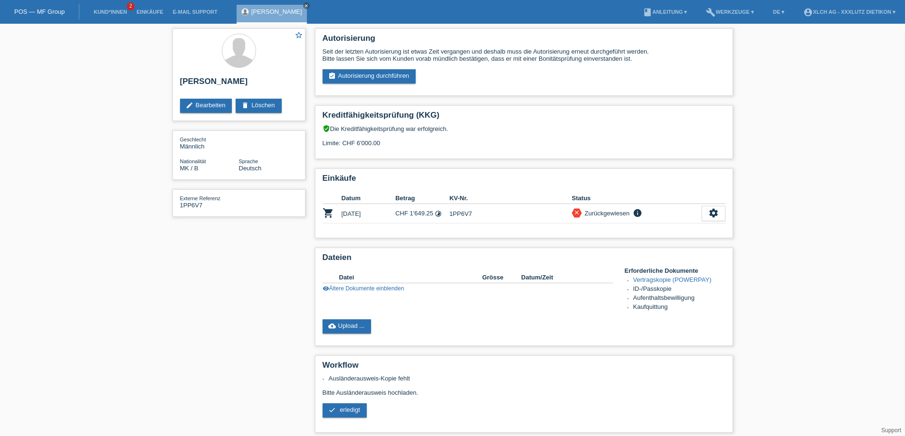 Image resolution: width=905 pixels, height=436 pixels. Describe the element at coordinates (110, 12) in the screenshot. I see `a: Kund*innen` at that location.